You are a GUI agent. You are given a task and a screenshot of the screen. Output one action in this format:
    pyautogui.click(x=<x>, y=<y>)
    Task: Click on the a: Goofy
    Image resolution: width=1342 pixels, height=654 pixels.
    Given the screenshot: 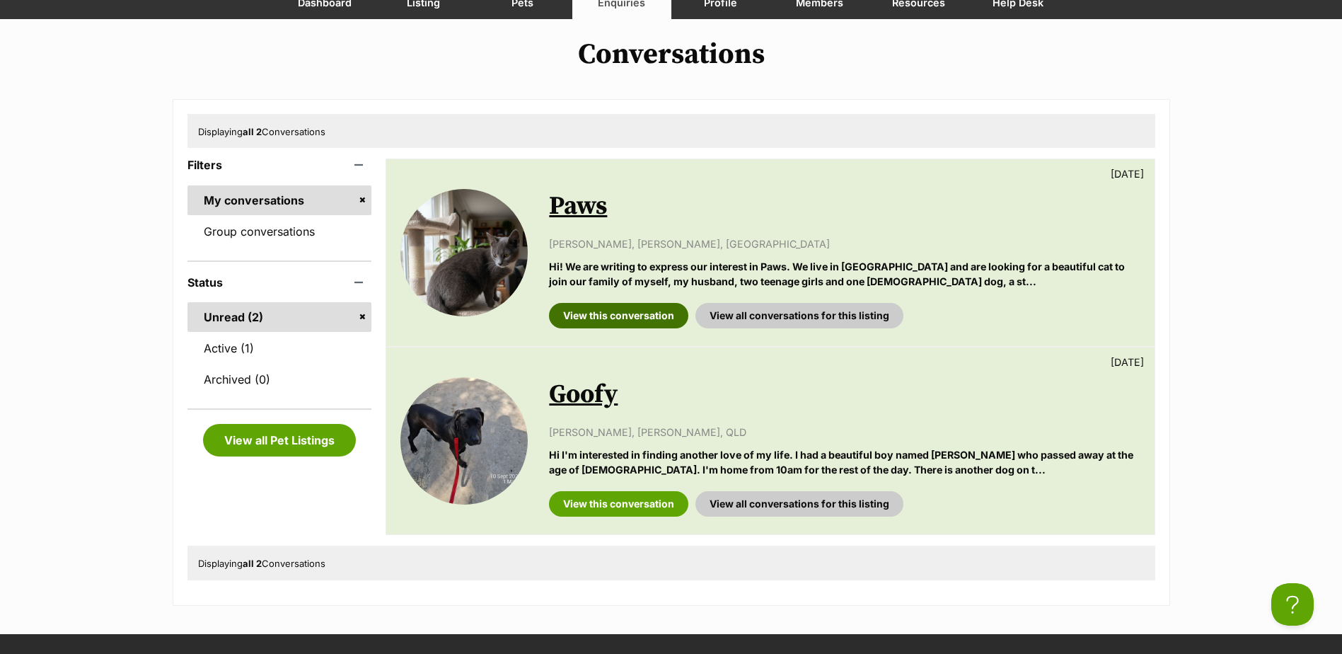 What is the action you would take?
    pyautogui.click(x=583, y=394)
    